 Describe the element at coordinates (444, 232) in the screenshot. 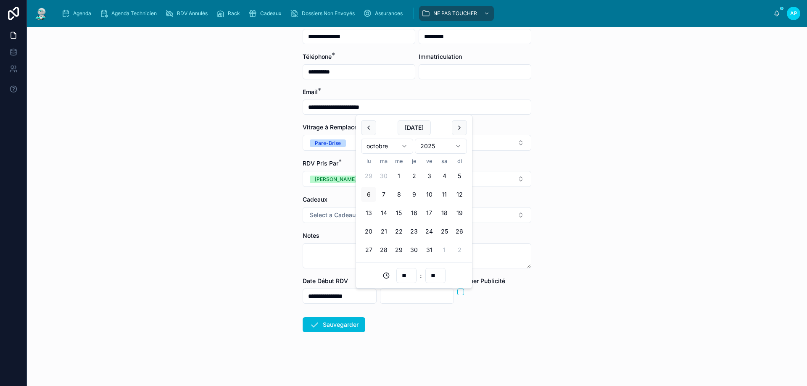

I see `button: samedi 25 octobre 2025` at that location.